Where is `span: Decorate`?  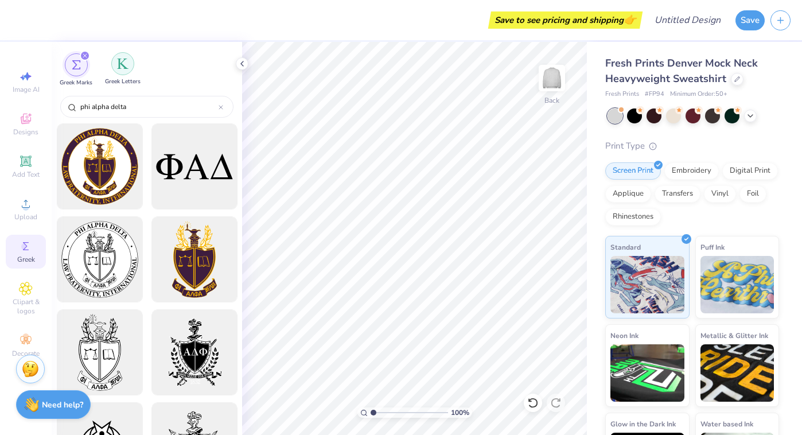 span: Decorate is located at coordinates (26, 353).